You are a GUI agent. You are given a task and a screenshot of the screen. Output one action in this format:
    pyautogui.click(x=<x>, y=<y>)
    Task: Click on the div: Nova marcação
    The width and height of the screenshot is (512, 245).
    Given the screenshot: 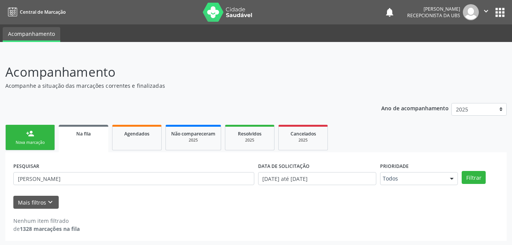 What is the action you would take?
    pyautogui.click(x=30, y=142)
    